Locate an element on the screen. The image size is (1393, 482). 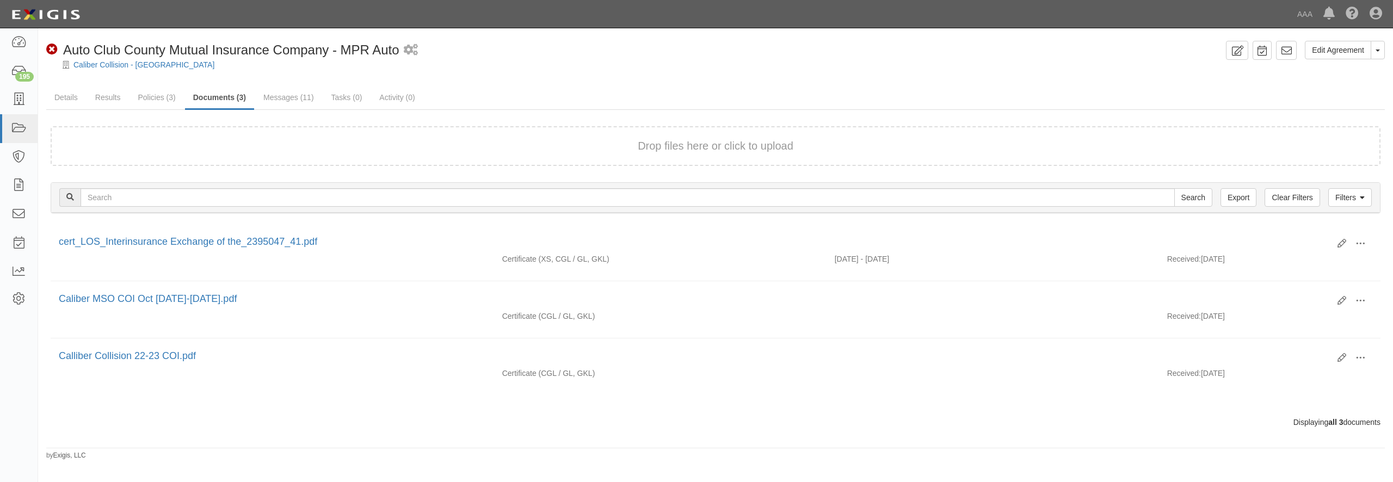
a: Calliber Collision 22-23 COI.pdf is located at coordinates (127, 356).